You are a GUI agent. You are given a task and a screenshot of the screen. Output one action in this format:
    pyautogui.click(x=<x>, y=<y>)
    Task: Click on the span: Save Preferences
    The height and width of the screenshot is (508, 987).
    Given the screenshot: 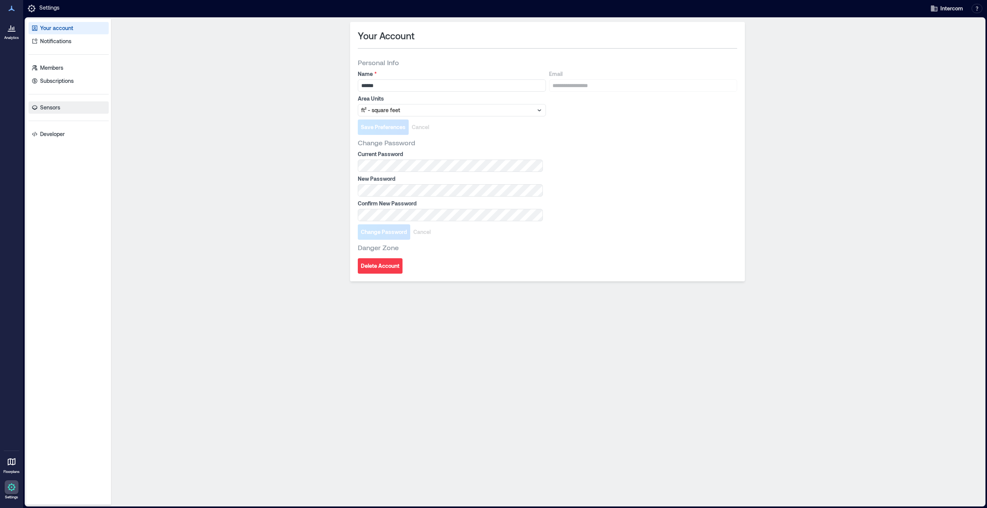 What is the action you would take?
    pyautogui.click(x=383, y=127)
    